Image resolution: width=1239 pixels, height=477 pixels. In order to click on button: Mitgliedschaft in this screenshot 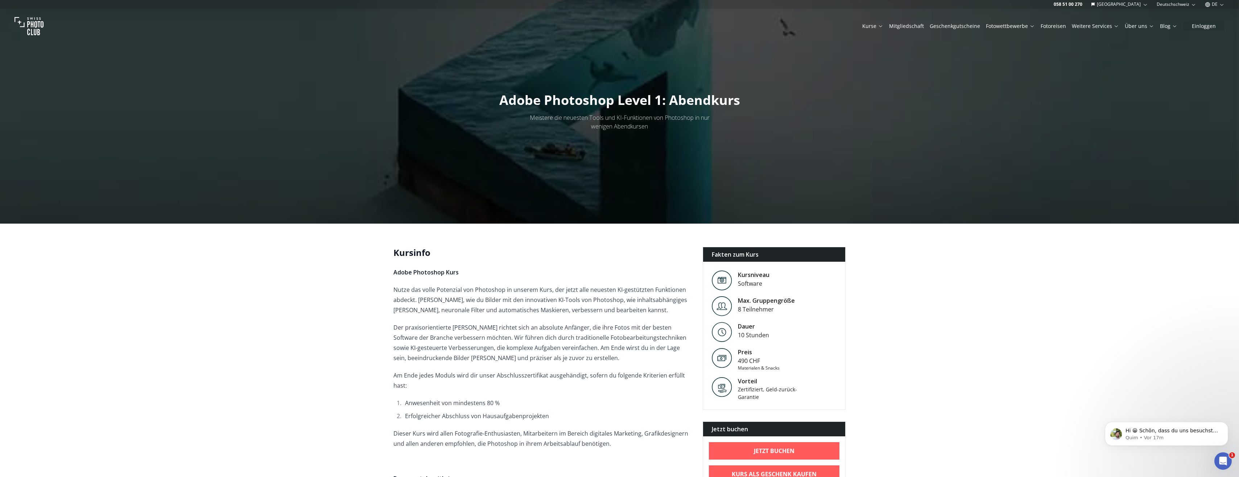, I will do `click(907, 26)`.